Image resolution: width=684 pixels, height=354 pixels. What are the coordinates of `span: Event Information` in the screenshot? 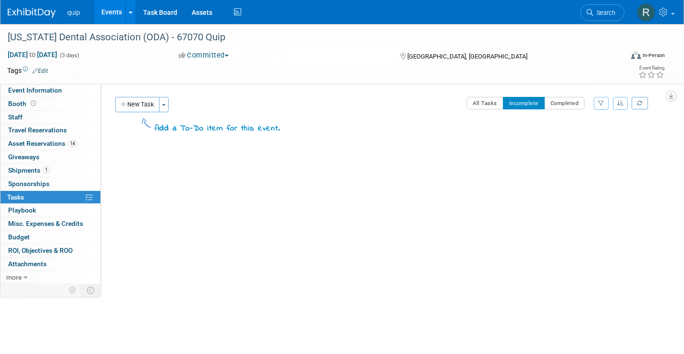 It's located at (35, 90).